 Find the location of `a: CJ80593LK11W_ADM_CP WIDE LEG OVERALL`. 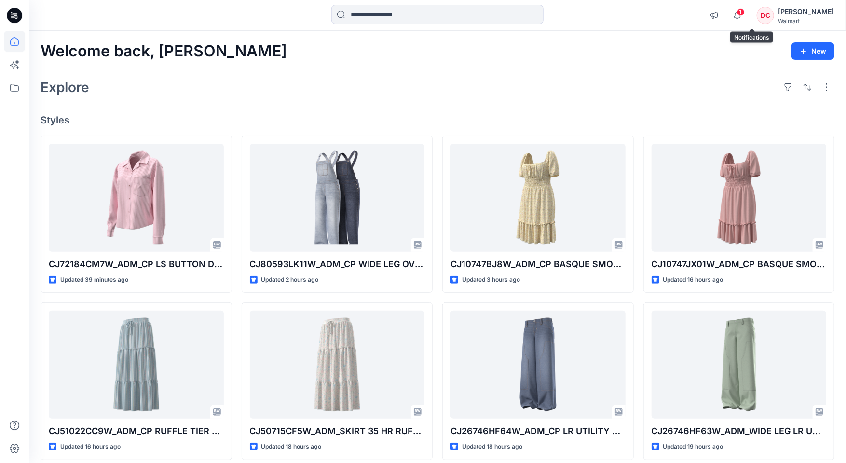

a: CJ80593LK11W_ADM_CP WIDE LEG OVERALL is located at coordinates (337, 198).